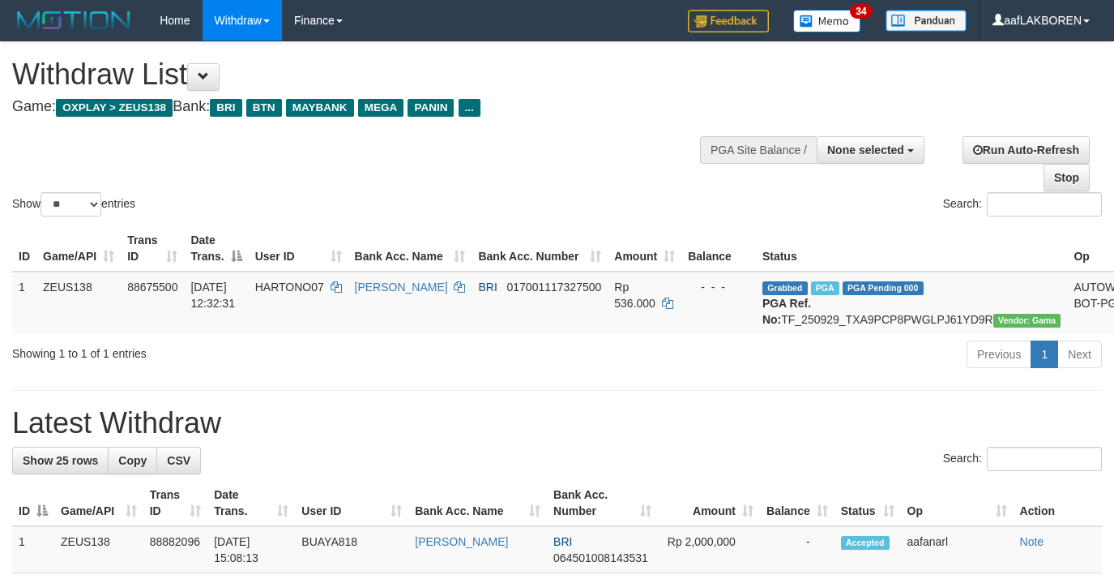 The height and width of the screenshot is (579, 1114). I want to click on img: Feedback.jpg, so click(728, 21).